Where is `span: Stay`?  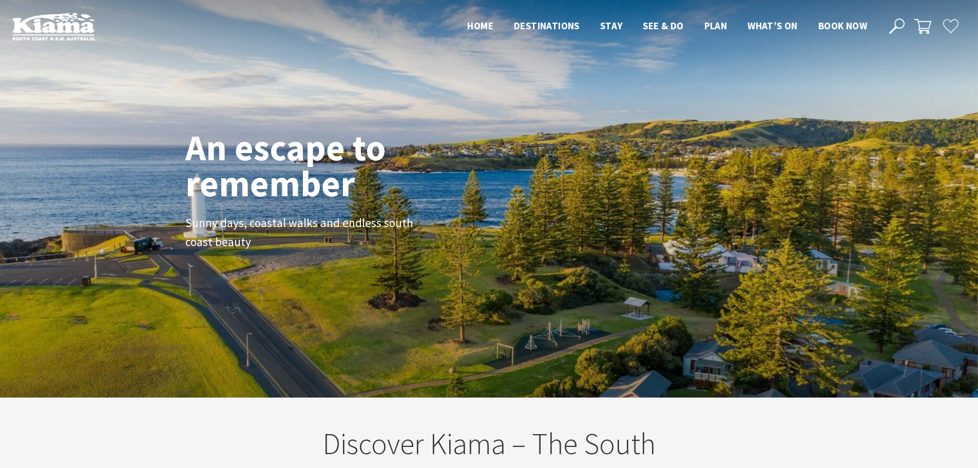
span: Stay is located at coordinates (612, 26).